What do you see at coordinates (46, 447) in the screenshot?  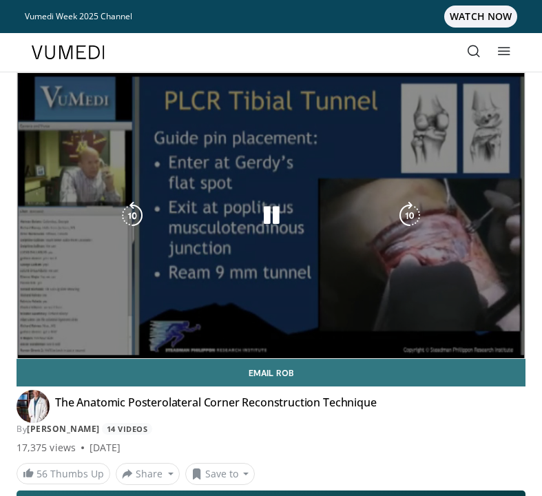 I see `span: 17,375 views` at bounding box center [46, 447].